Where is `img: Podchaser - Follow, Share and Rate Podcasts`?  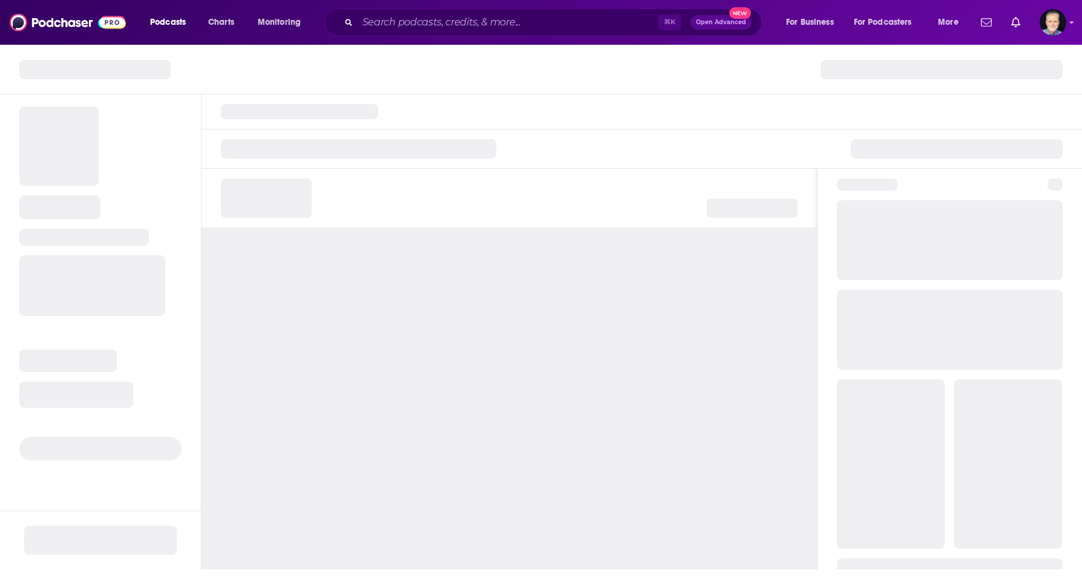 img: Podchaser - Follow, Share and Rate Podcasts is located at coordinates (68, 22).